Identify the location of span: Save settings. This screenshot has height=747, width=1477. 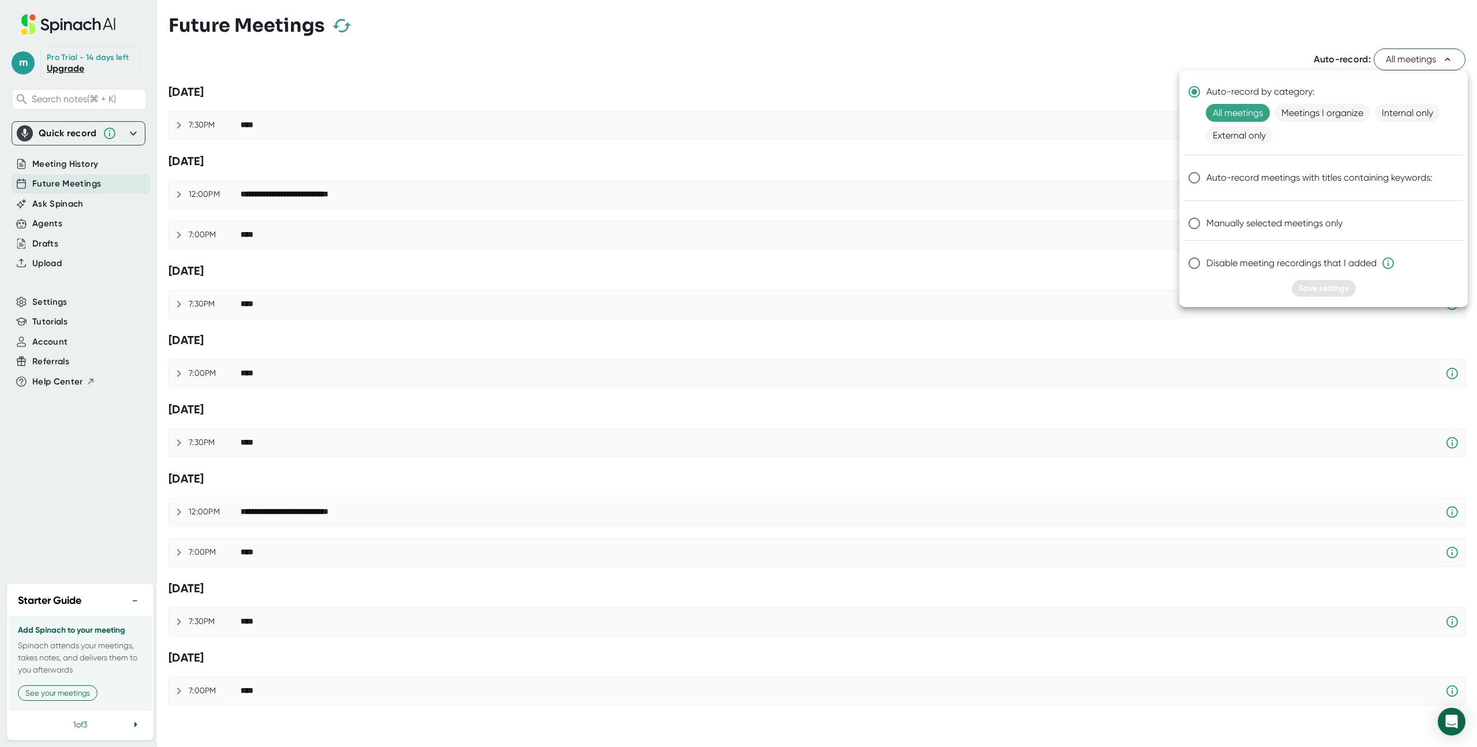
(1324, 288).